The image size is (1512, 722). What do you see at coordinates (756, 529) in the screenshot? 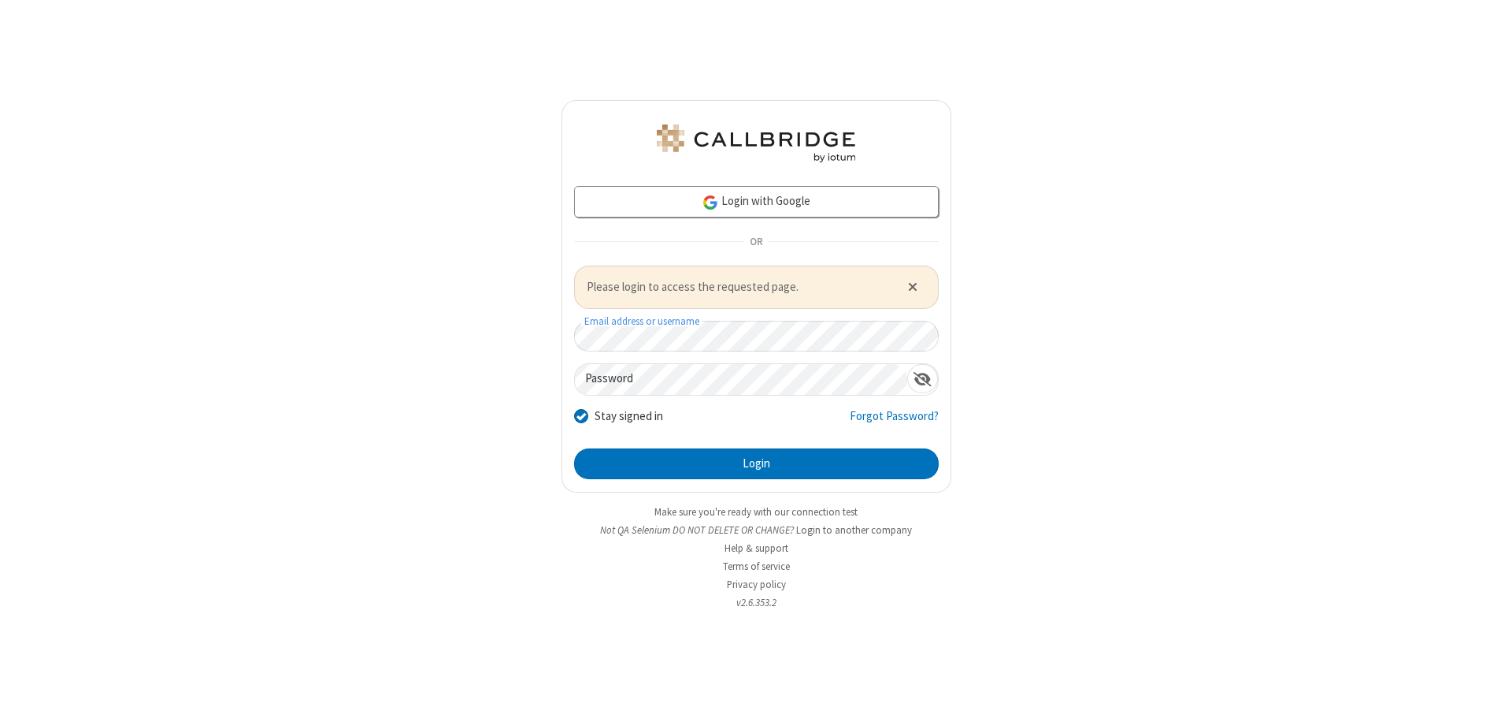
I see `li: Not QA Selenium DO NOT DELETE OR CHANGE?` at bounding box center [756, 529].